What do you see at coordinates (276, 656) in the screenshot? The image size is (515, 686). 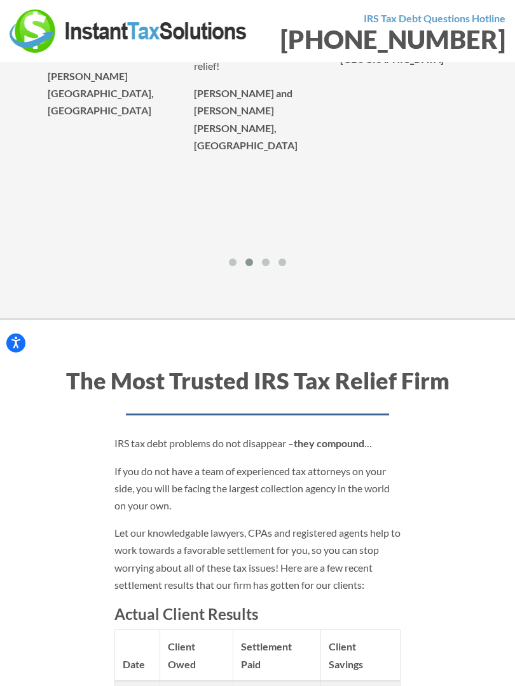 I see `th: Settlement Paid` at bounding box center [276, 656].